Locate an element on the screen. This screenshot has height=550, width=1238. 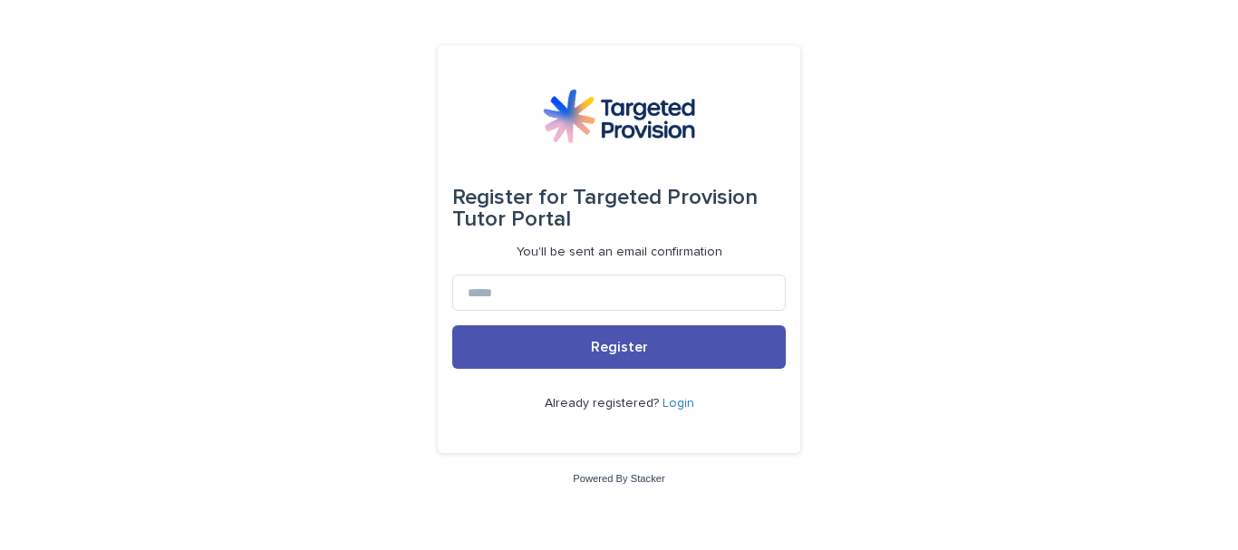
a: Login is located at coordinates (678, 403).